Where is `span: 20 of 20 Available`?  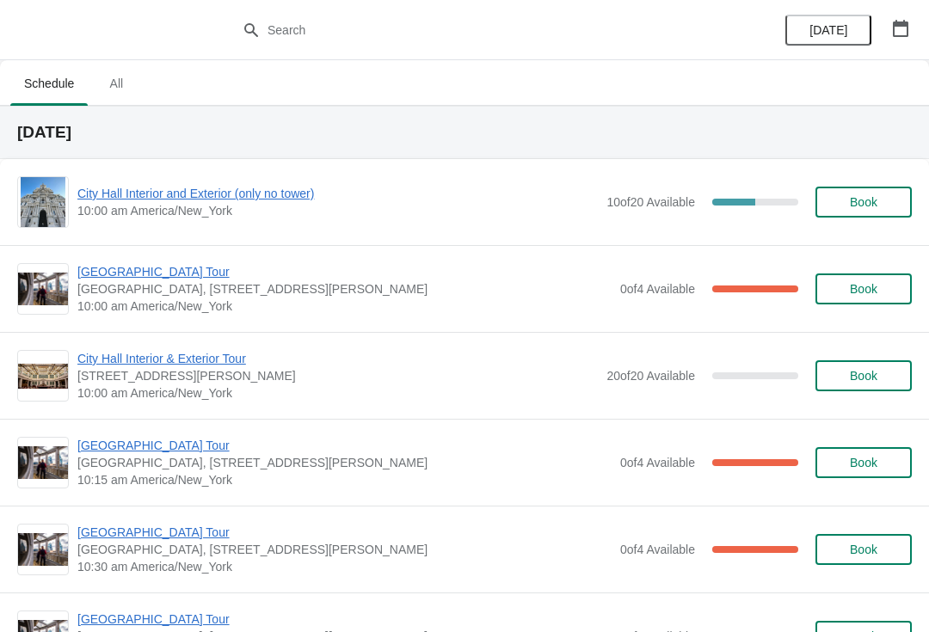
span: 20 of 20 Available is located at coordinates (650, 376).